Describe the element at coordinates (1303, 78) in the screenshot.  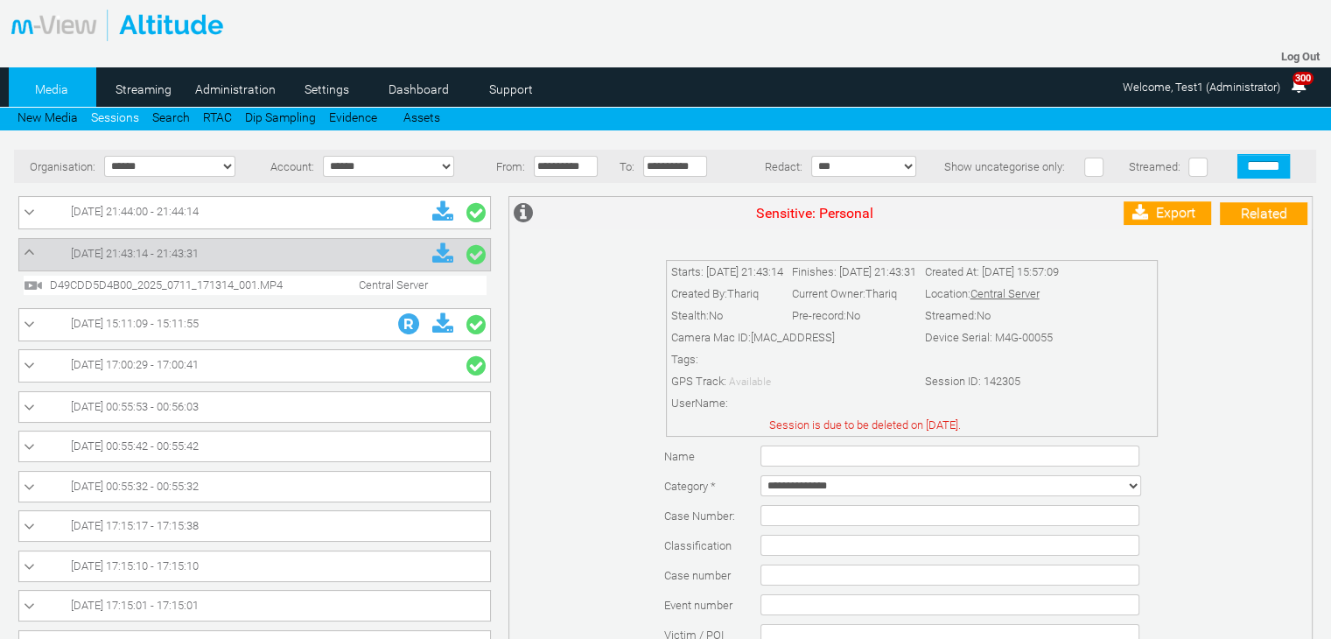
I see `span: 300` at that location.